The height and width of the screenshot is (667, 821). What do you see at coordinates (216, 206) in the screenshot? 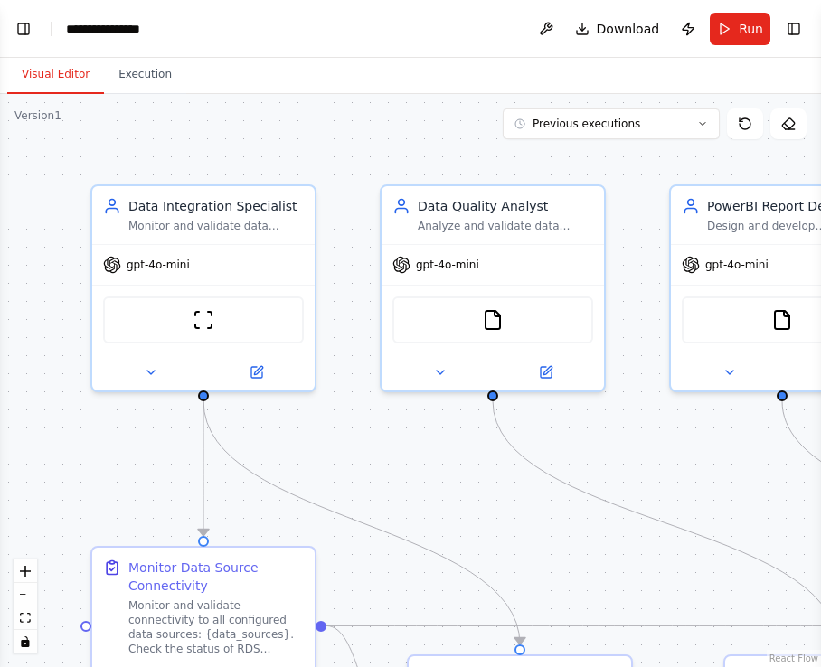
I see `div: Data Integration Specialist` at bounding box center [216, 206].